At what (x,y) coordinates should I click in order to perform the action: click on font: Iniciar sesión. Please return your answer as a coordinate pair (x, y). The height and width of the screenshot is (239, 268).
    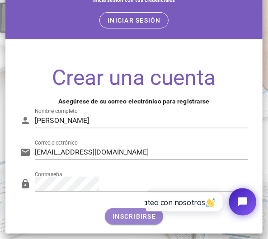
    Looking at the image, I should click on (134, 20).